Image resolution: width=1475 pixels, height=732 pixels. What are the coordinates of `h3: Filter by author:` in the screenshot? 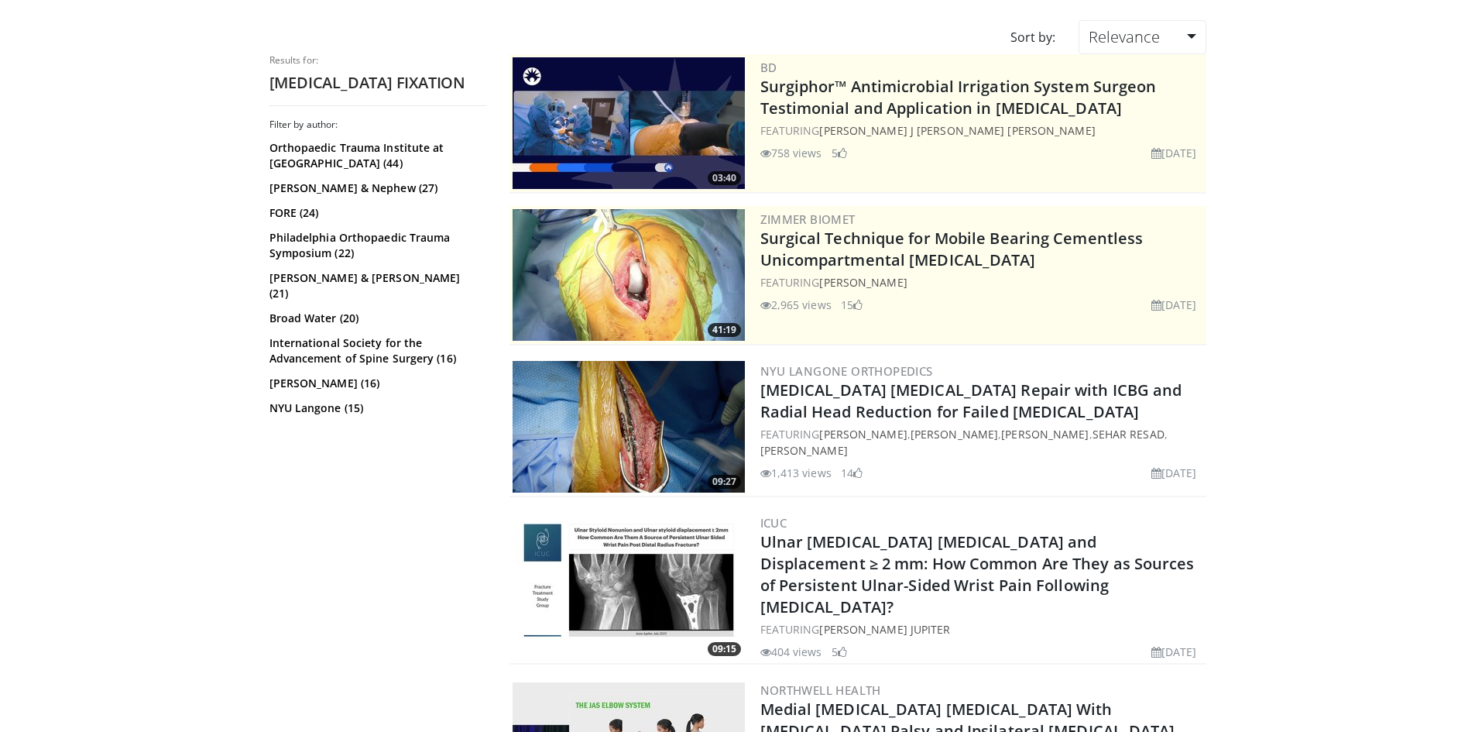 It's located at (378, 125).